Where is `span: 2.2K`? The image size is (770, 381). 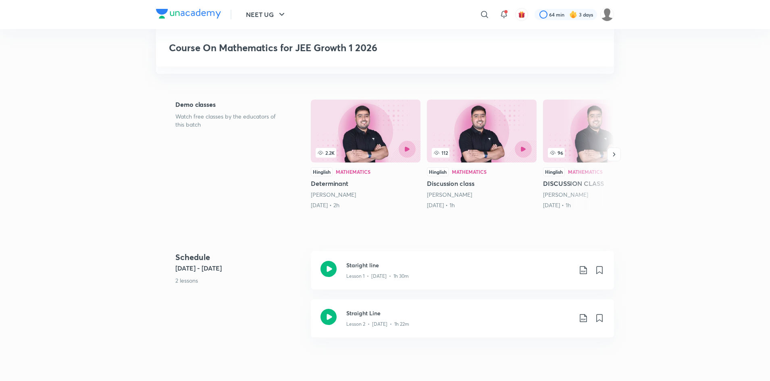
span: 2.2K is located at coordinates (326, 153).